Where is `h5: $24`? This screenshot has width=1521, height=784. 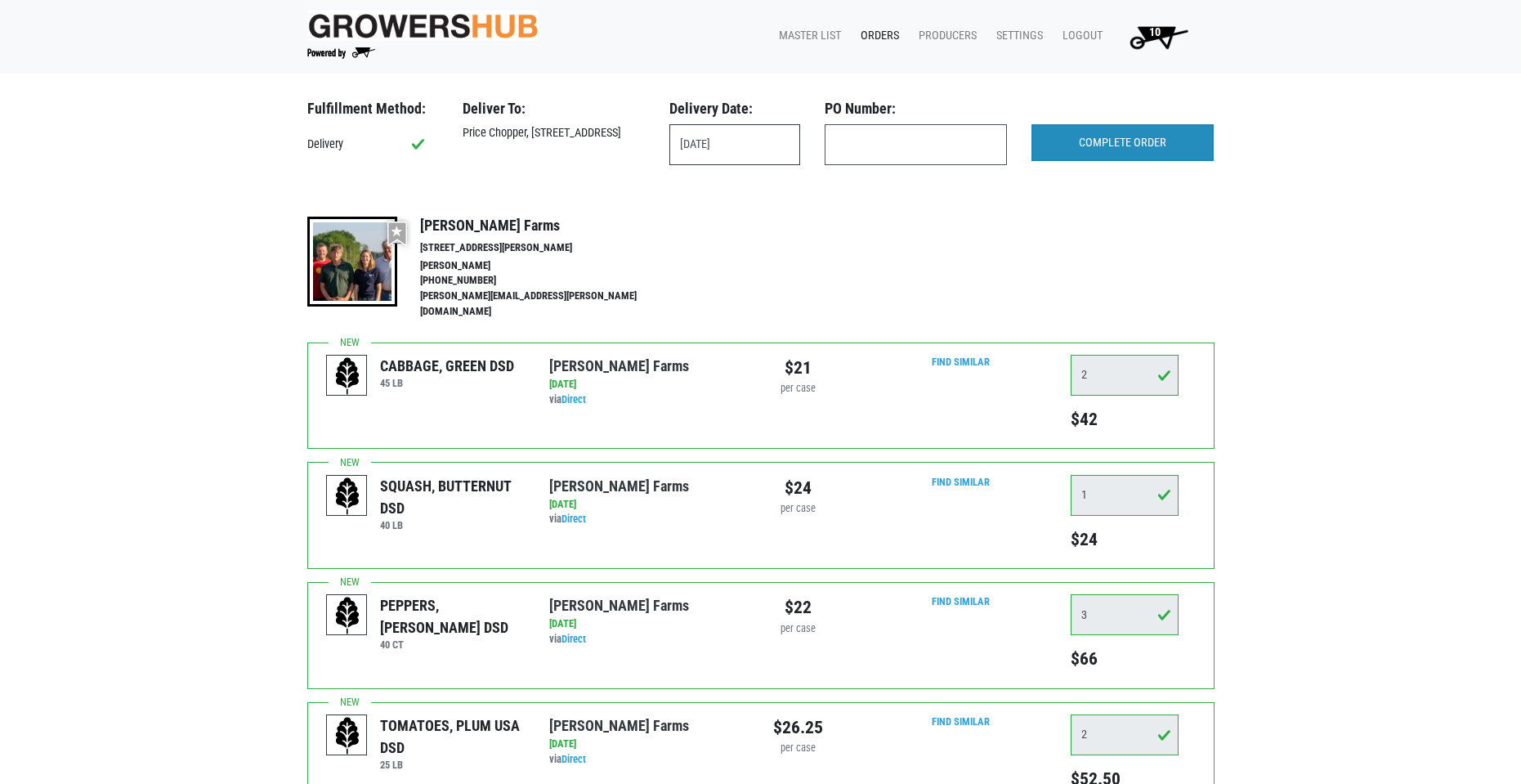 h5: $24 is located at coordinates (1125, 540).